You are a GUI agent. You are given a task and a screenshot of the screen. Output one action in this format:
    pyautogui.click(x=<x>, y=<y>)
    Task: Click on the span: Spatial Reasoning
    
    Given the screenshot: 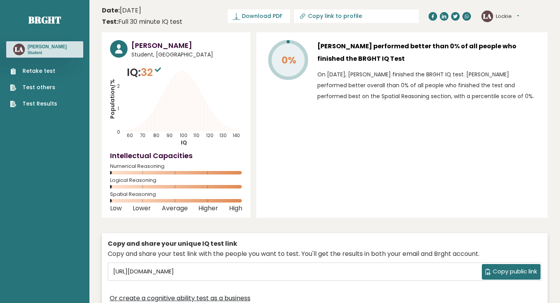 What is the action you would take?
    pyautogui.click(x=176, y=194)
    